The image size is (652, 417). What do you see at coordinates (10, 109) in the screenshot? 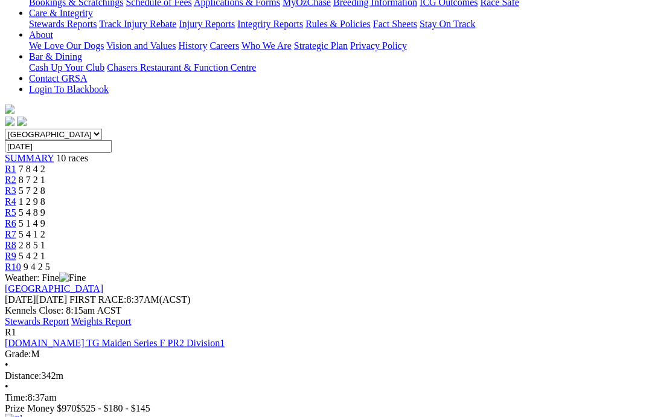
I see `img: logo-grsa-white.png` at bounding box center [10, 109].